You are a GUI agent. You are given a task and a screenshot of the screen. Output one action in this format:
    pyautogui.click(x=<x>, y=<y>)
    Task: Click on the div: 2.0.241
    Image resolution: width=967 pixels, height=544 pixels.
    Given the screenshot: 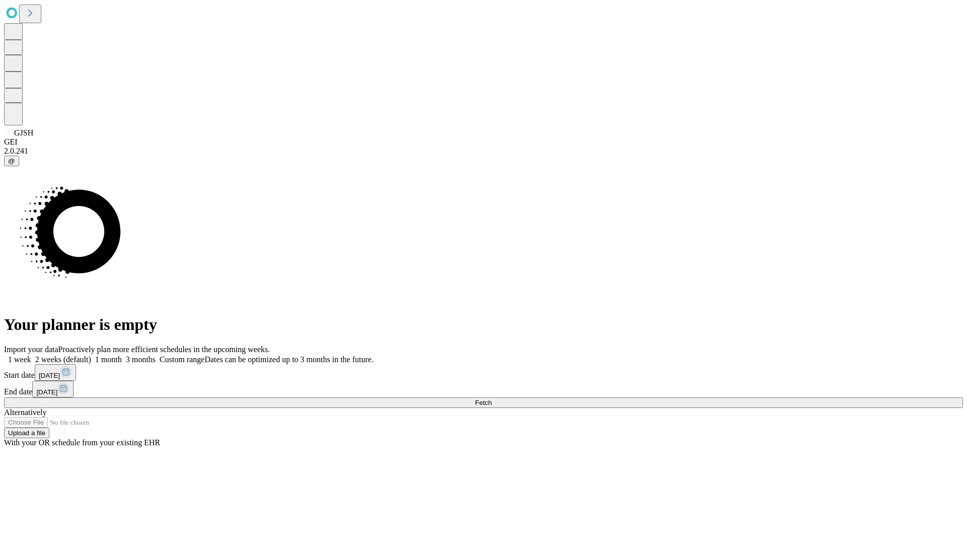 What is the action you would take?
    pyautogui.click(x=484, y=151)
    